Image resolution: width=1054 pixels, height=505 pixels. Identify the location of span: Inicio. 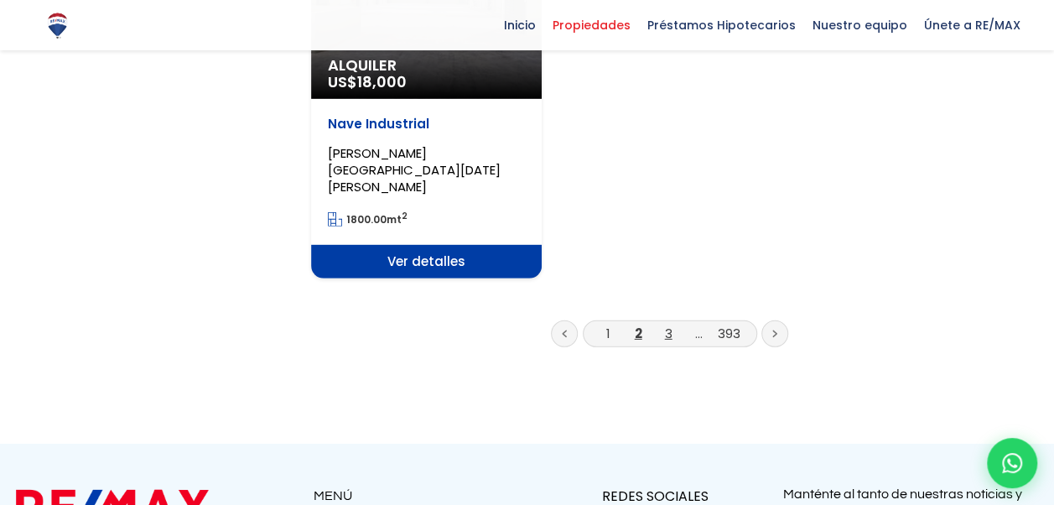
(520, 25).